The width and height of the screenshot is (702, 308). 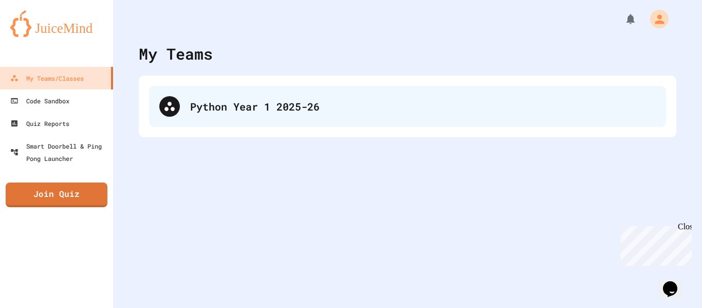 What do you see at coordinates (57, 24) in the screenshot?
I see `img: logo-orange.svg` at bounding box center [57, 24].